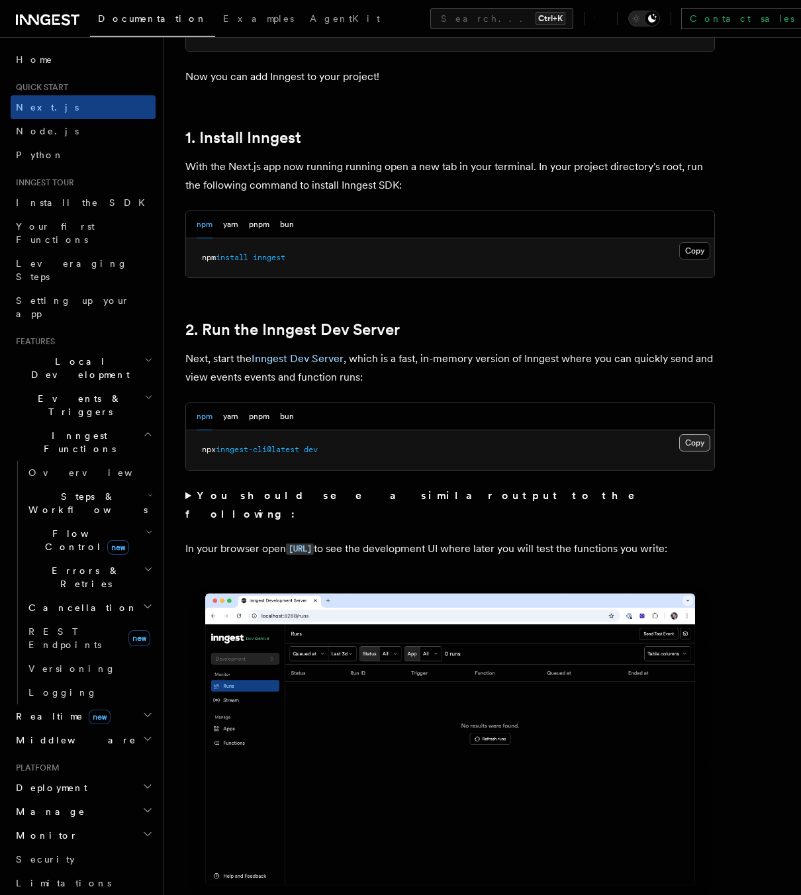 The height and width of the screenshot is (895, 801). What do you see at coordinates (83, 107) in the screenshot?
I see `a: Next.js` at bounding box center [83, 107].